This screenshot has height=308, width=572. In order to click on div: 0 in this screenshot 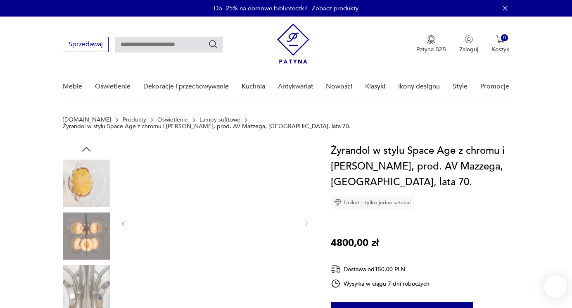, I will do `click(504, 38)`.